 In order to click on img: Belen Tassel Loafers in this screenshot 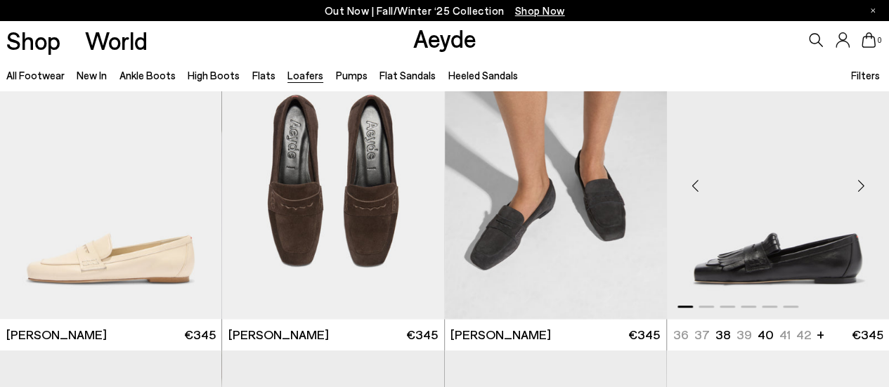, I will do `click(778, 180)`.